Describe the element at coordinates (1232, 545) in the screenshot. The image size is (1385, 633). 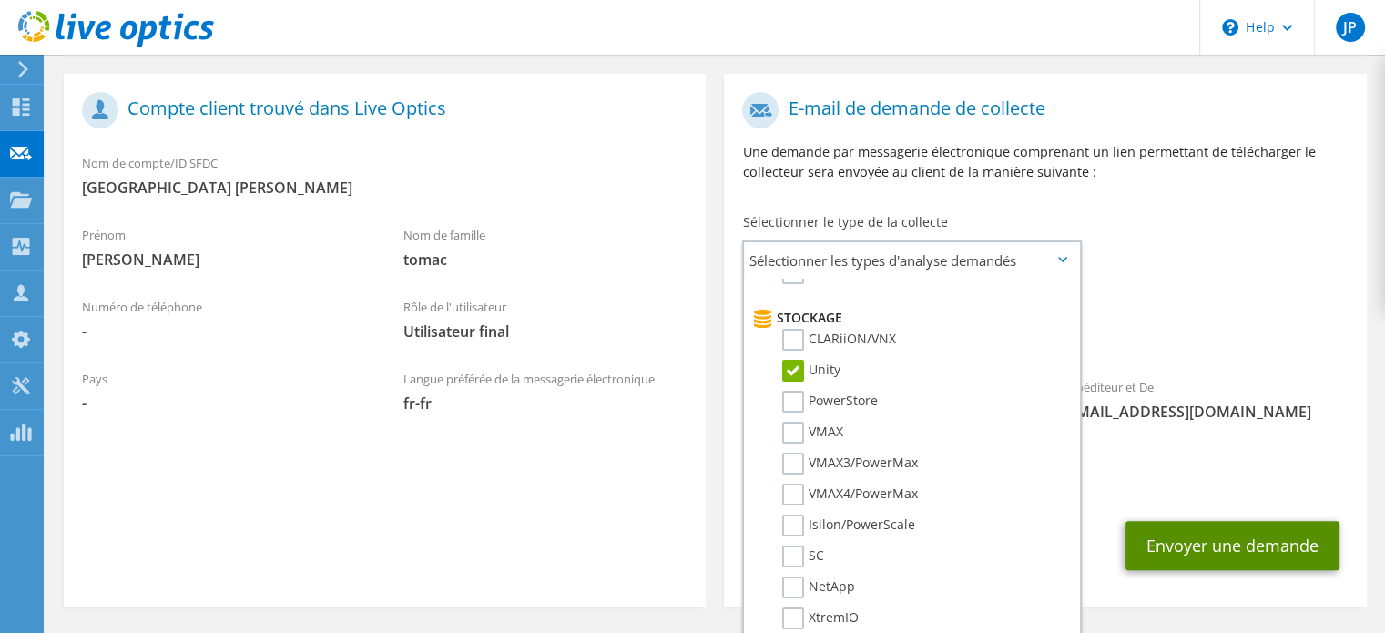
I see `button: Envoyer une demande` at that location.